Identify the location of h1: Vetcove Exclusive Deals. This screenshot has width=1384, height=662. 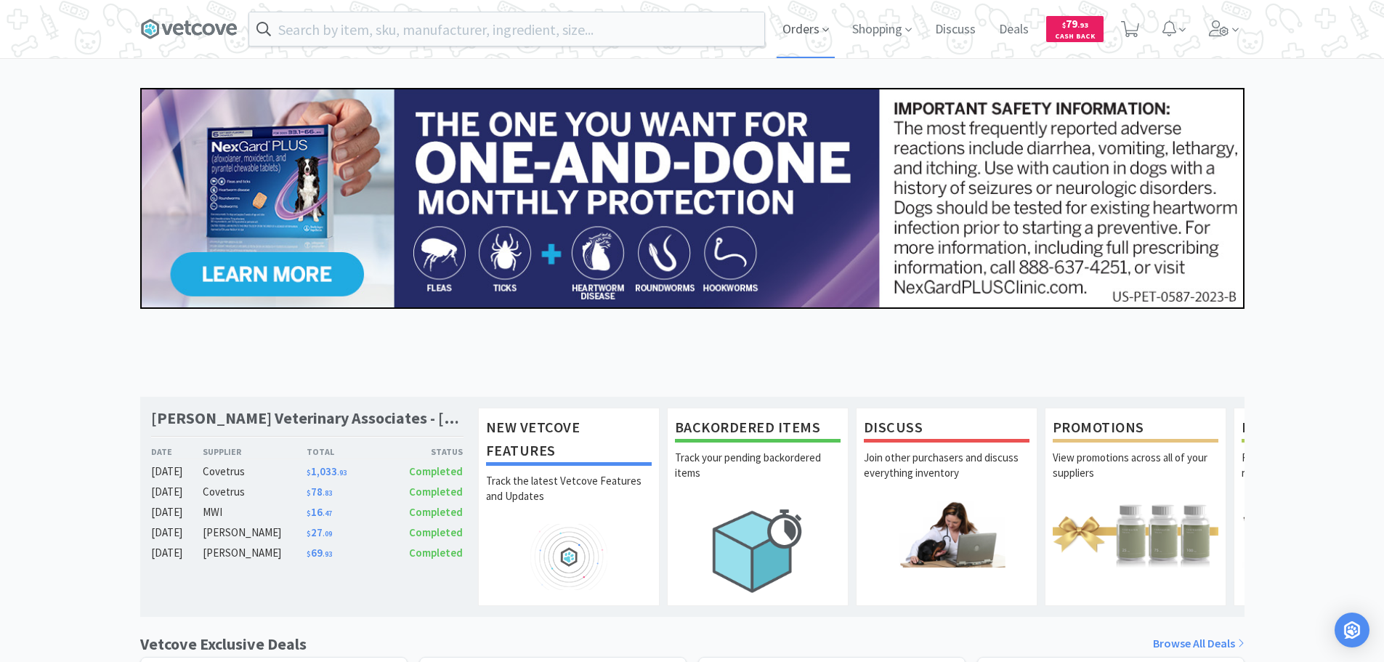
(223, 644).